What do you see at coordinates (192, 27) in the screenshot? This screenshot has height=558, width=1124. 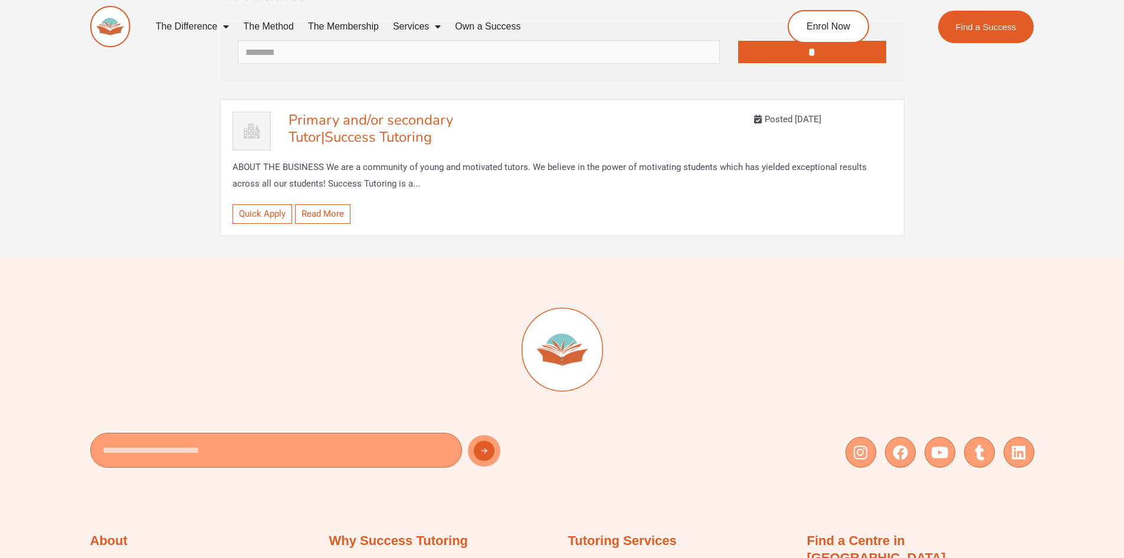 I see `a: The Difference` at bounding box center [192, 27].